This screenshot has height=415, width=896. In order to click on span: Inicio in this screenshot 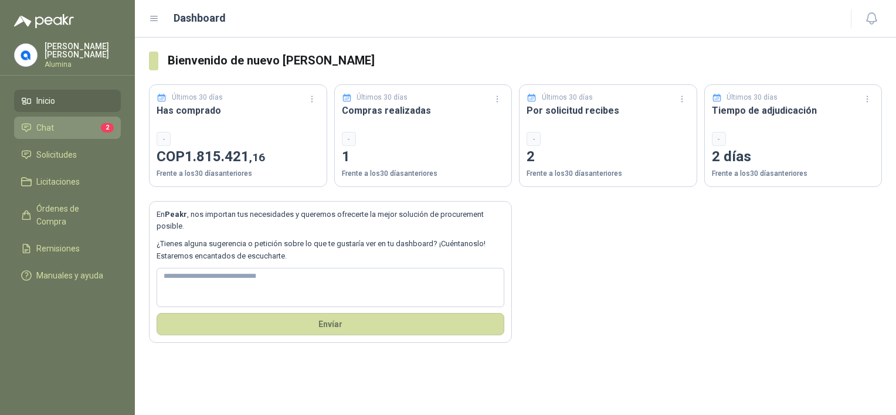, I will do `click(46, 101)`.